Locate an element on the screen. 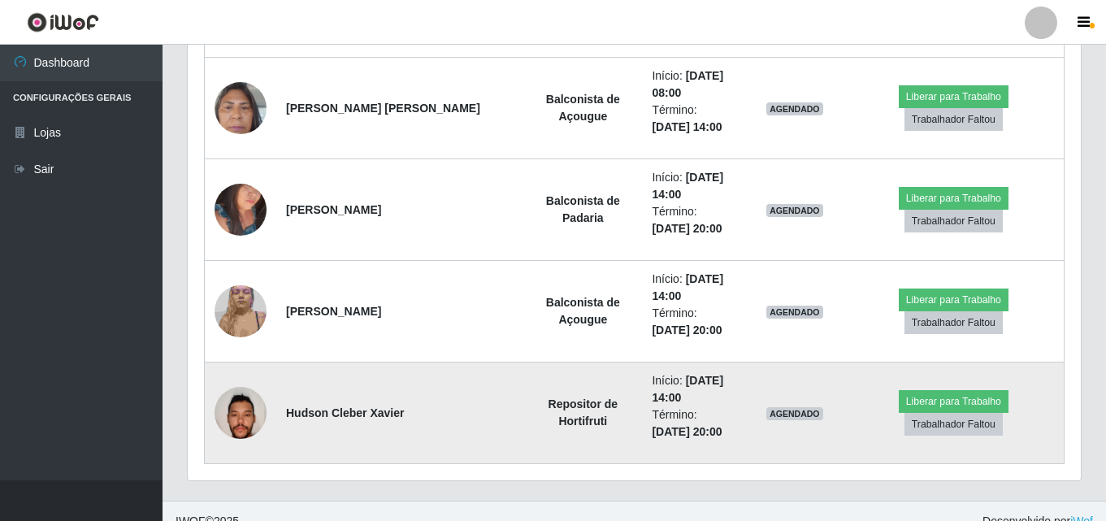  img: 1723860652923.jpeg is located at coordinates (241, 412).